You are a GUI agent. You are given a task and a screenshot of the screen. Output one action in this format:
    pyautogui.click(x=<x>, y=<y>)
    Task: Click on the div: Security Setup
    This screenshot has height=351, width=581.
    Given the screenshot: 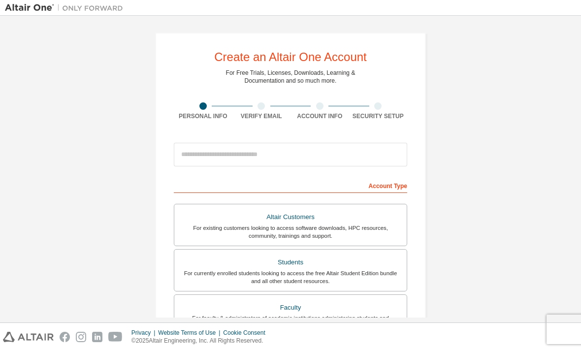 What is the action you would take?
    pyautogui.click(x=378, y=116)
    